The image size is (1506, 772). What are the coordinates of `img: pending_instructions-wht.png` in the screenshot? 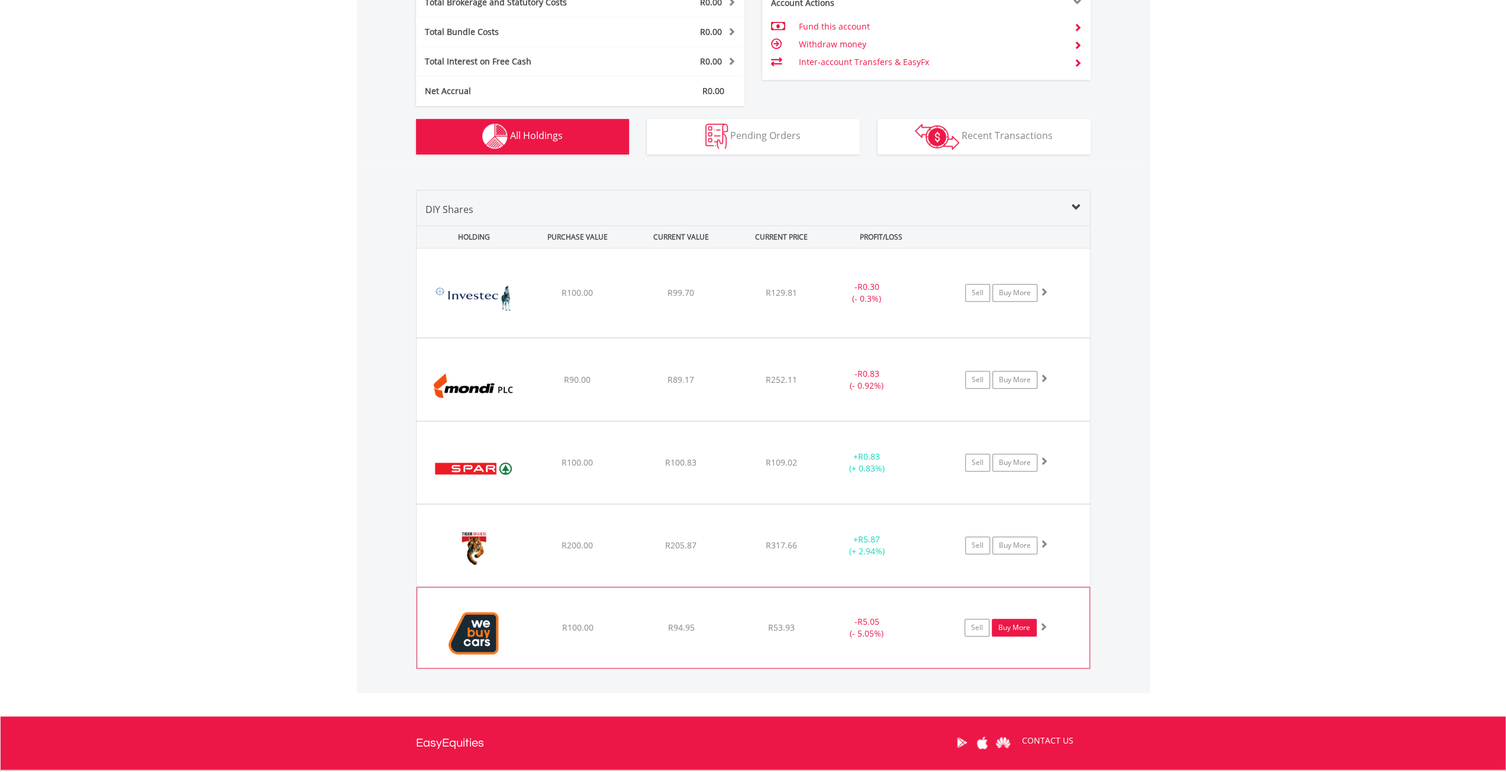 It's located at (717, 136).